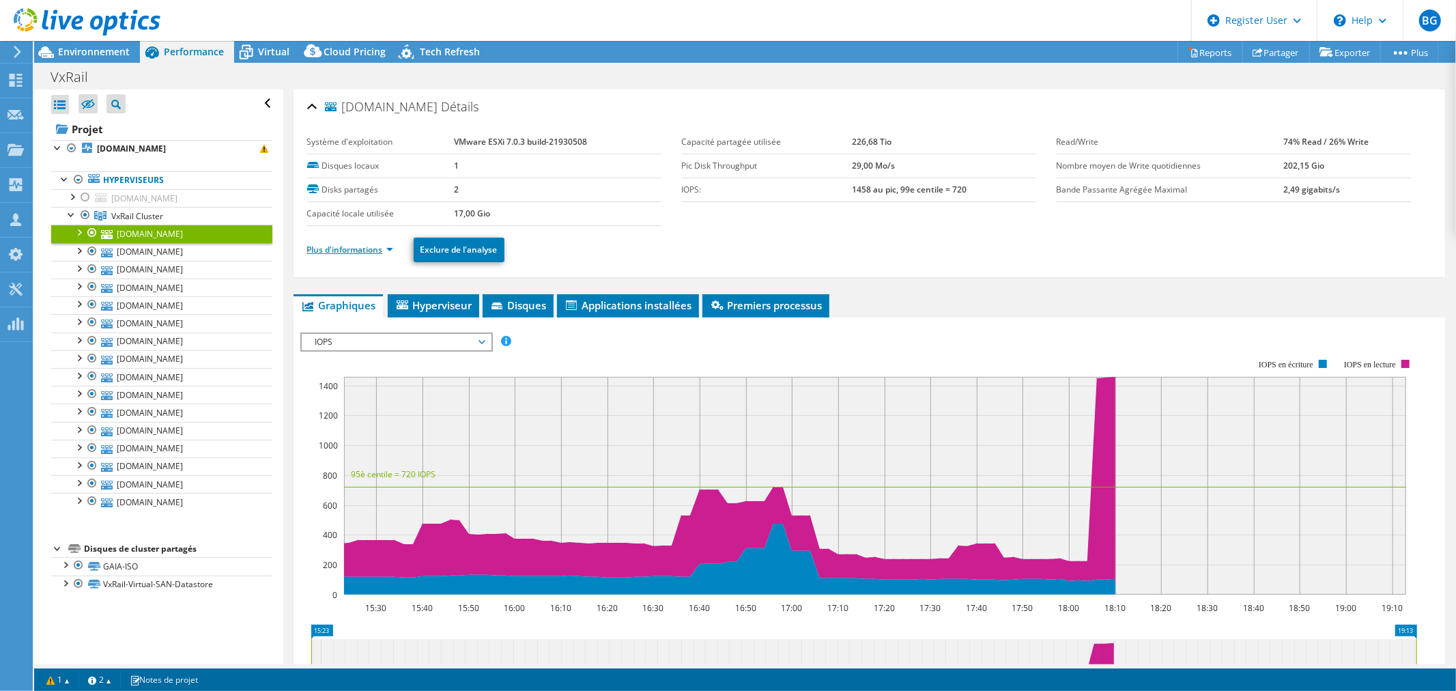  What do you see at coordinates (328, 445) in the screenshot?
I see `text: 1000` at bounding box center [328, 445].